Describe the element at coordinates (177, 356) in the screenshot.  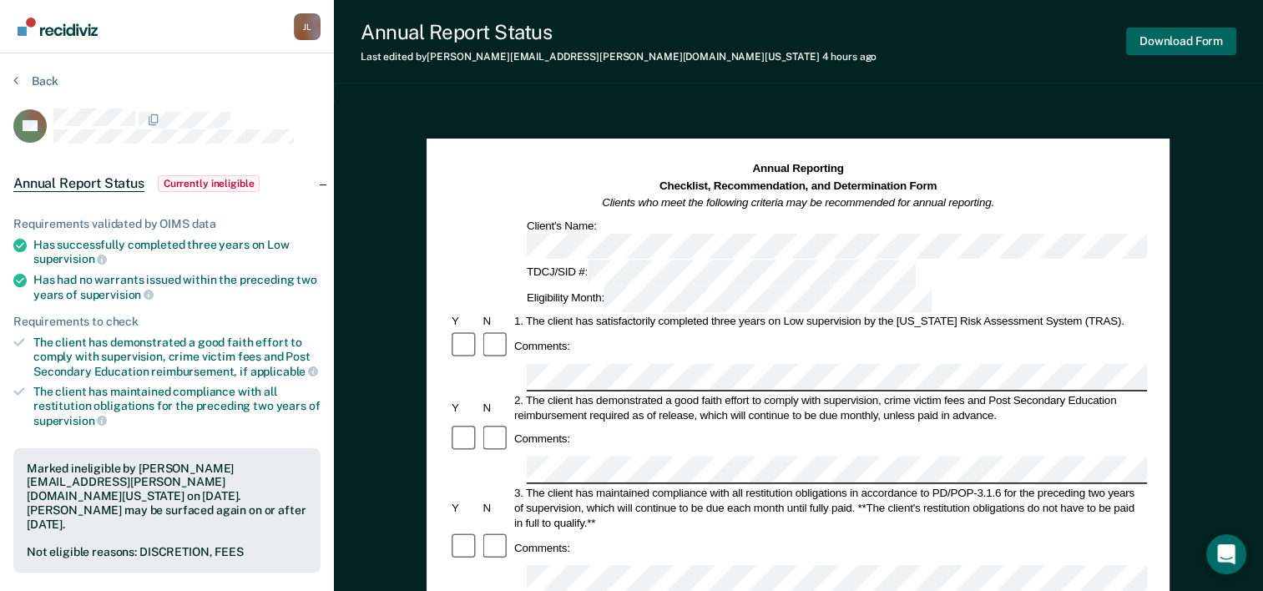
I see `div: The client has demonstrated a good faith effort to comply with supervision, crime victim fees and...` at that location.